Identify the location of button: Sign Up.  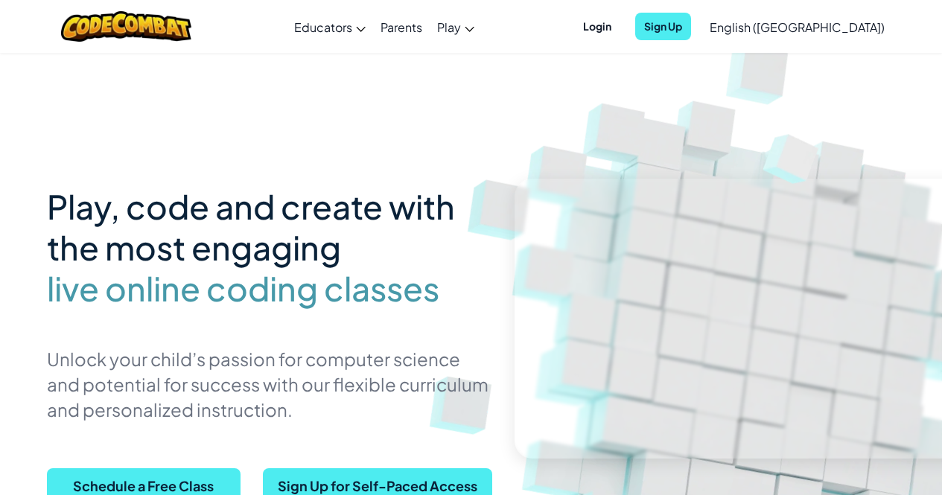
(663, 26).